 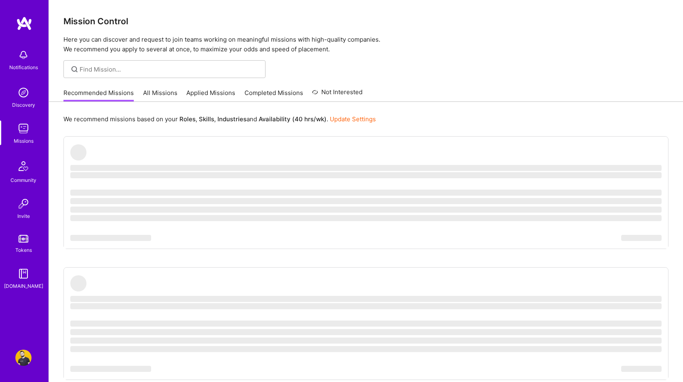 What do you see at coordinates (23, 67) in the screenshot?
I see `div: Notifications` at bounding box center [23, 67].